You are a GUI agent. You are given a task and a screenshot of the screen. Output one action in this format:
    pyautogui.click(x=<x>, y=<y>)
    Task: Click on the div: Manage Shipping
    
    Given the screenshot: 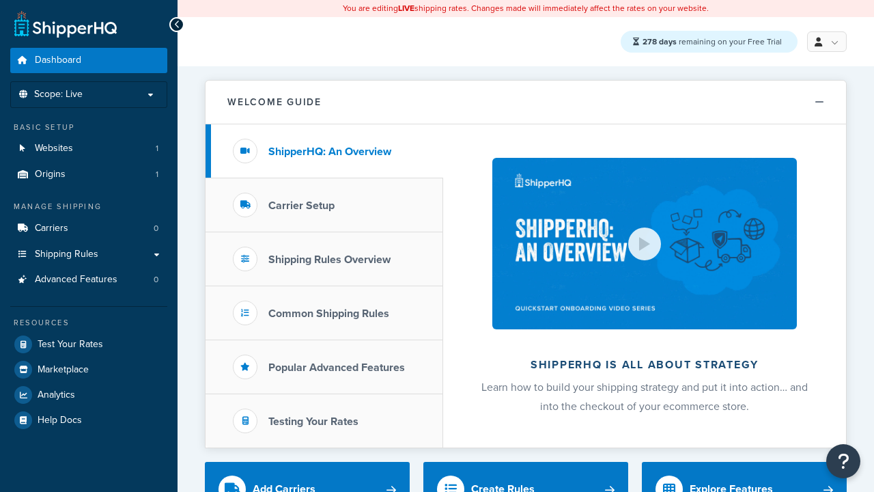 What is the action you would take?
    pyautogui.click(x=89, y=206)
    